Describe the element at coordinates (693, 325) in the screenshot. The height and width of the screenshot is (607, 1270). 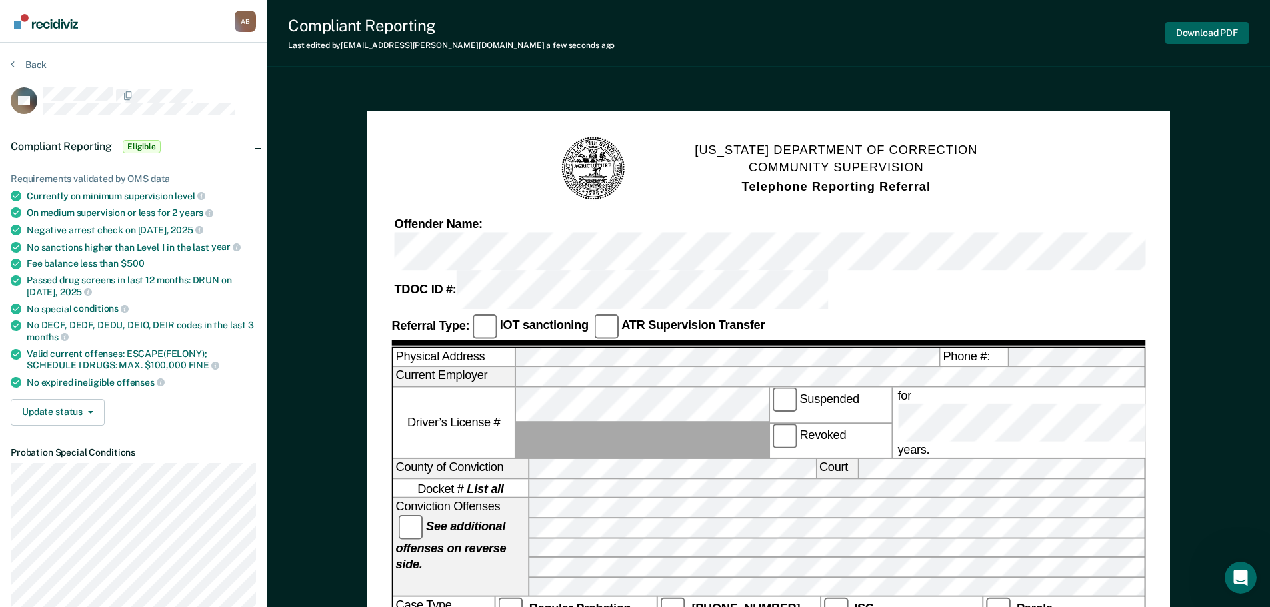
I see `strong: ATR Supervision Transfer` at that location.